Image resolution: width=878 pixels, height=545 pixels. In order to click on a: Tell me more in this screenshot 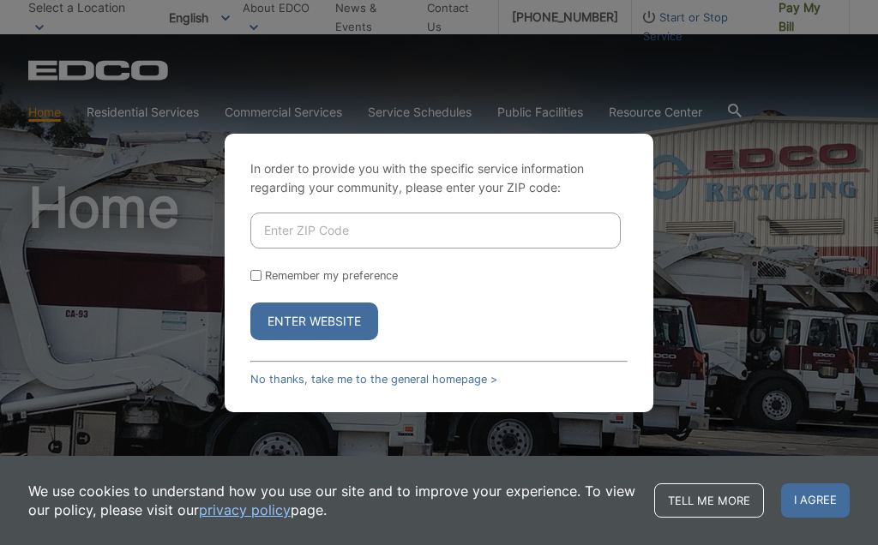, I will do `click(709, 501)`.